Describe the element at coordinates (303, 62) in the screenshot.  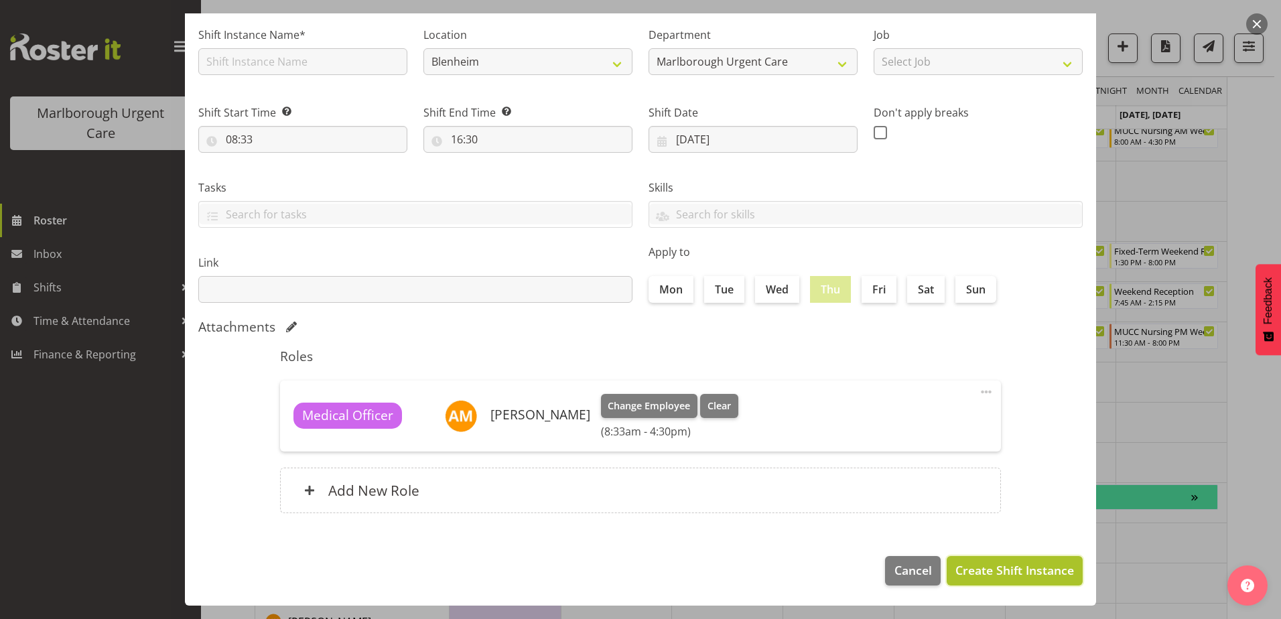
I see `input: Shift Instance Name` at that location.